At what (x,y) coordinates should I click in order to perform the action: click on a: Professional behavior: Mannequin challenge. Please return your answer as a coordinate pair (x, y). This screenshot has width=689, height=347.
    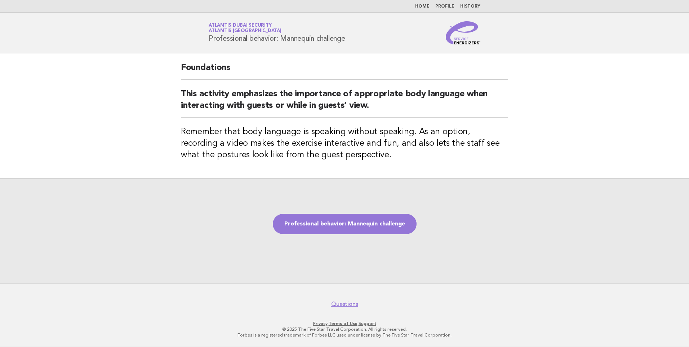
    Looking at the image, I should click on (344, 224).